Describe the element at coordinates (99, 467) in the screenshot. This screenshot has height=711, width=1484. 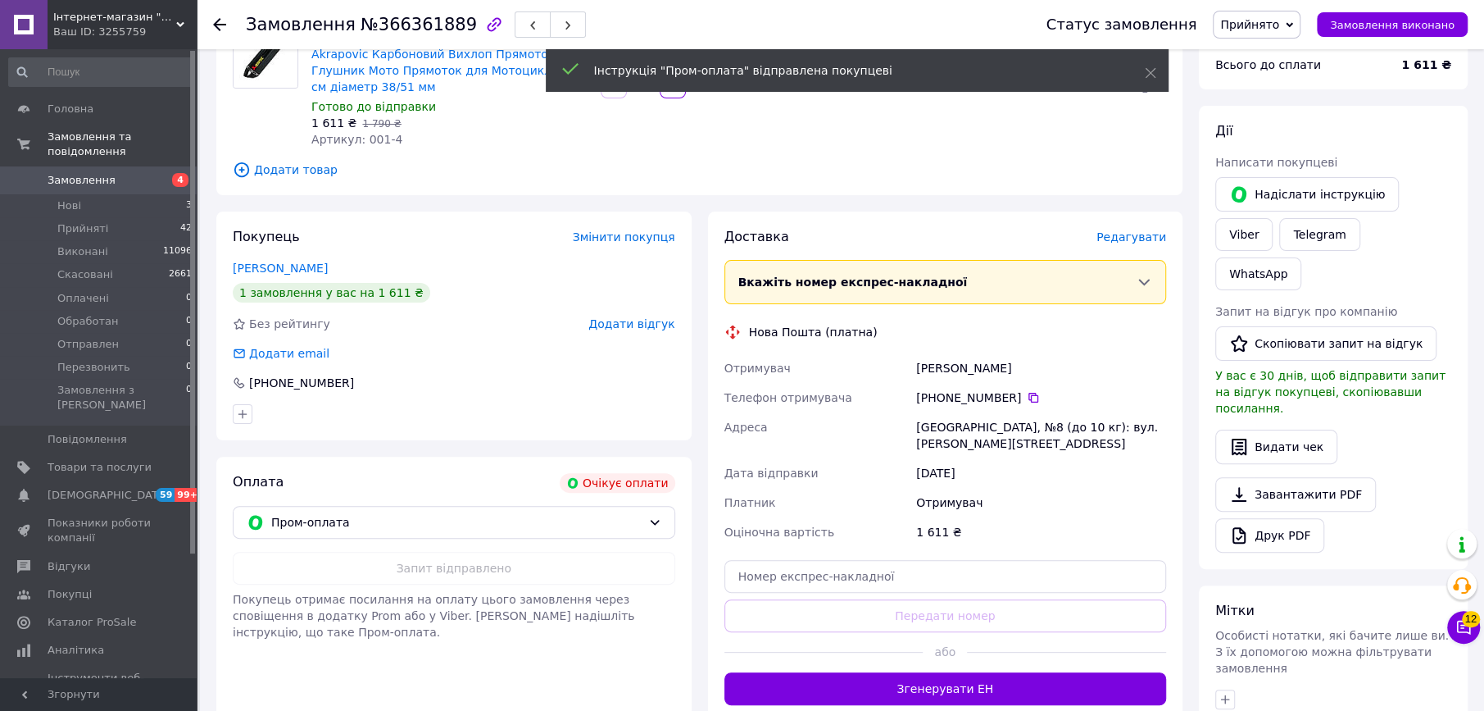
I see `span: Товари та послуги` at that location.